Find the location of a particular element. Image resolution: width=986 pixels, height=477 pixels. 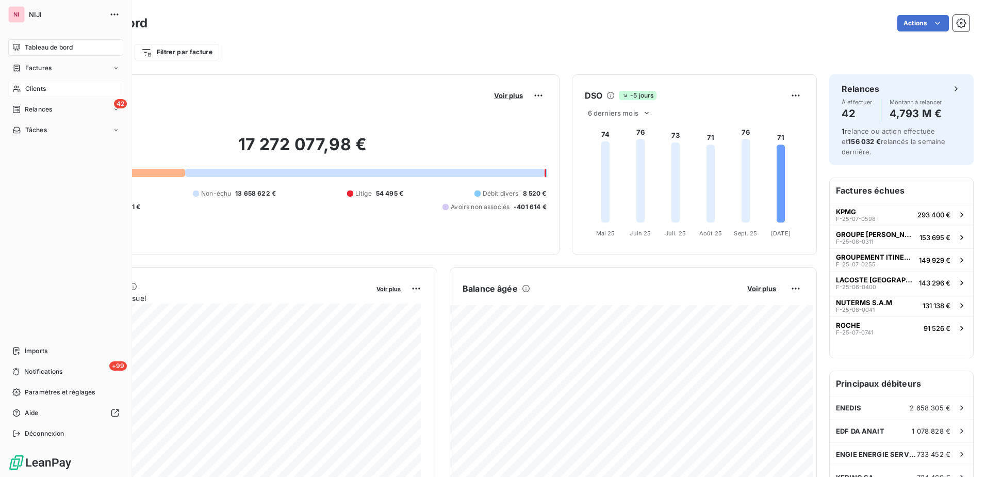

span: Débit divers is located at coordinates (501, 193).